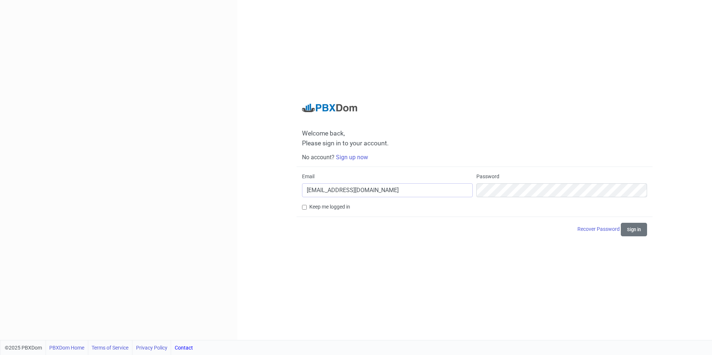 Image resolution: width=712 pixels, height=355 pixels. What do you see at coordinates (599, 229) in the screenshot?
I see `a: Recover Password` at bounding box center [599, 229].